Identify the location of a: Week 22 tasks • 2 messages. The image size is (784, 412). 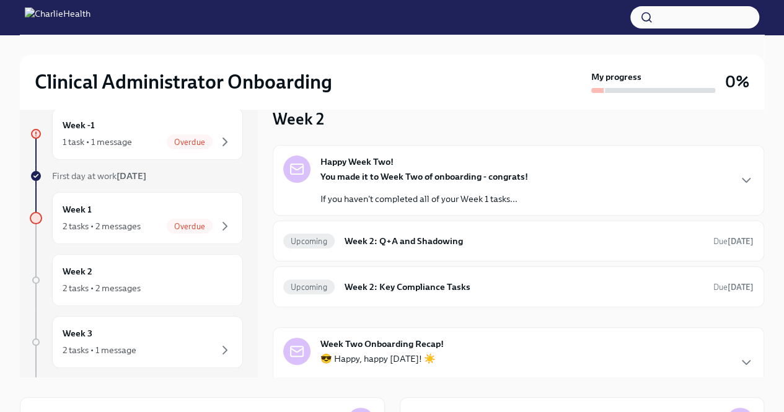
(136, 280).